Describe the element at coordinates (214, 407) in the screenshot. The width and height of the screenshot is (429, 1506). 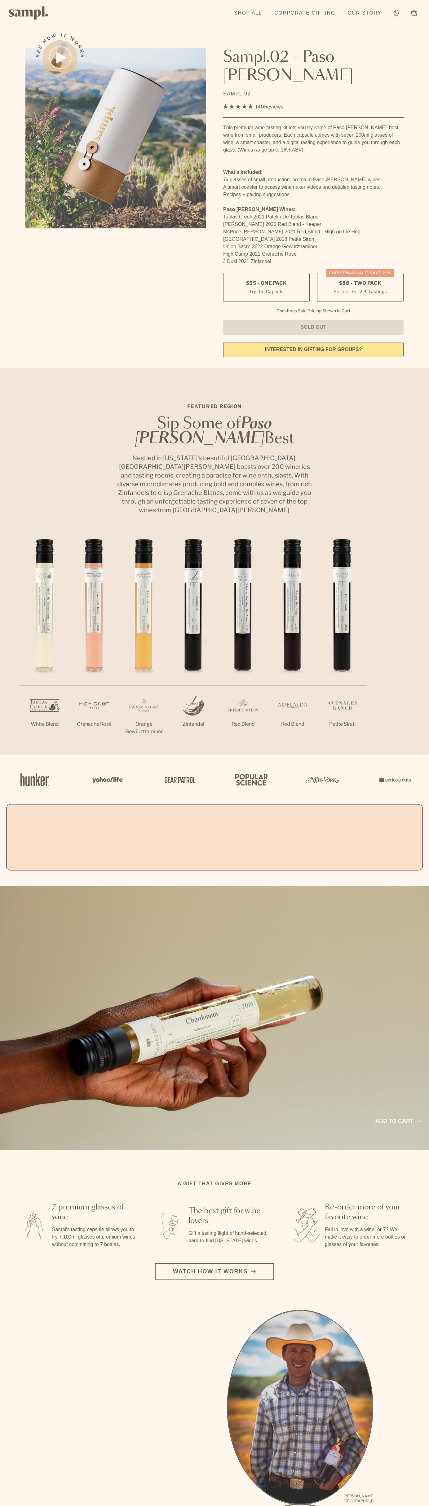
I see `p: Featured Region` at that location.